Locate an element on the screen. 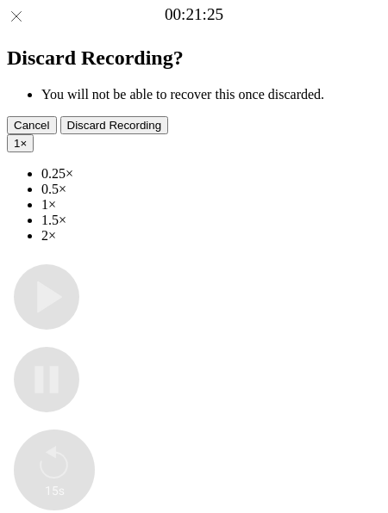 The height and width of the screenshot is (513, 388). li: 2× is located at coordinates (211, 236).